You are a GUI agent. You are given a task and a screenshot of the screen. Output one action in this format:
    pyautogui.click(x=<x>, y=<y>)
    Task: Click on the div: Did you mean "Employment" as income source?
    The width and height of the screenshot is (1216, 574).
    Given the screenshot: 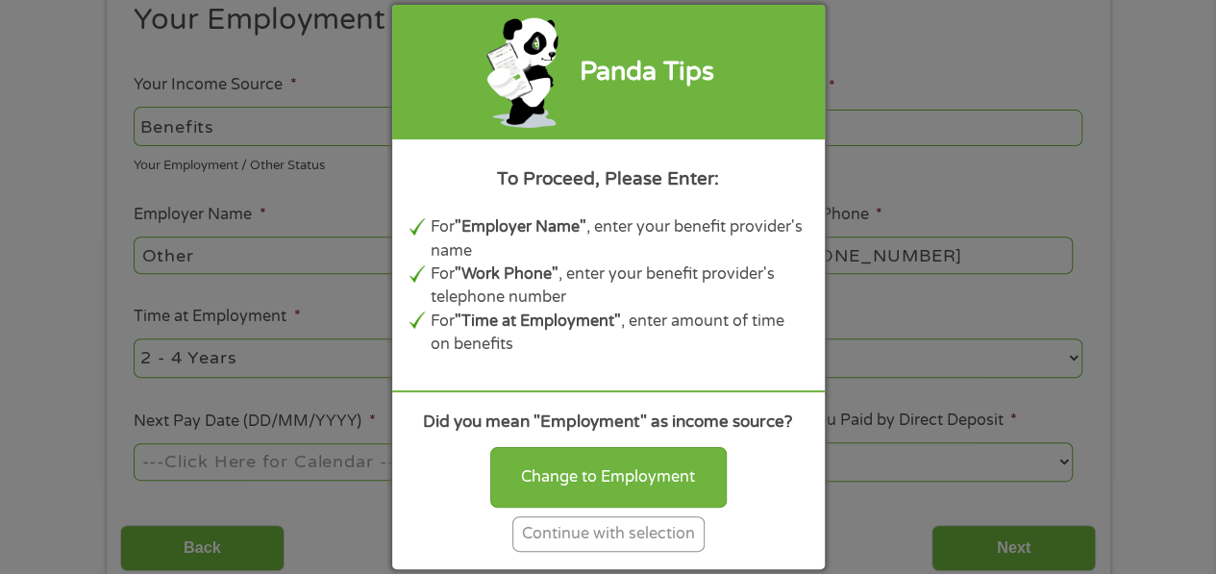 What is the action you would take?
    pyautogui.click(x=608, y=422)
    